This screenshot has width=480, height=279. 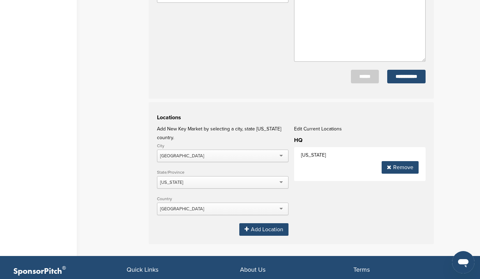 I want to click on h3: Locations, so click(x=291, y=117).